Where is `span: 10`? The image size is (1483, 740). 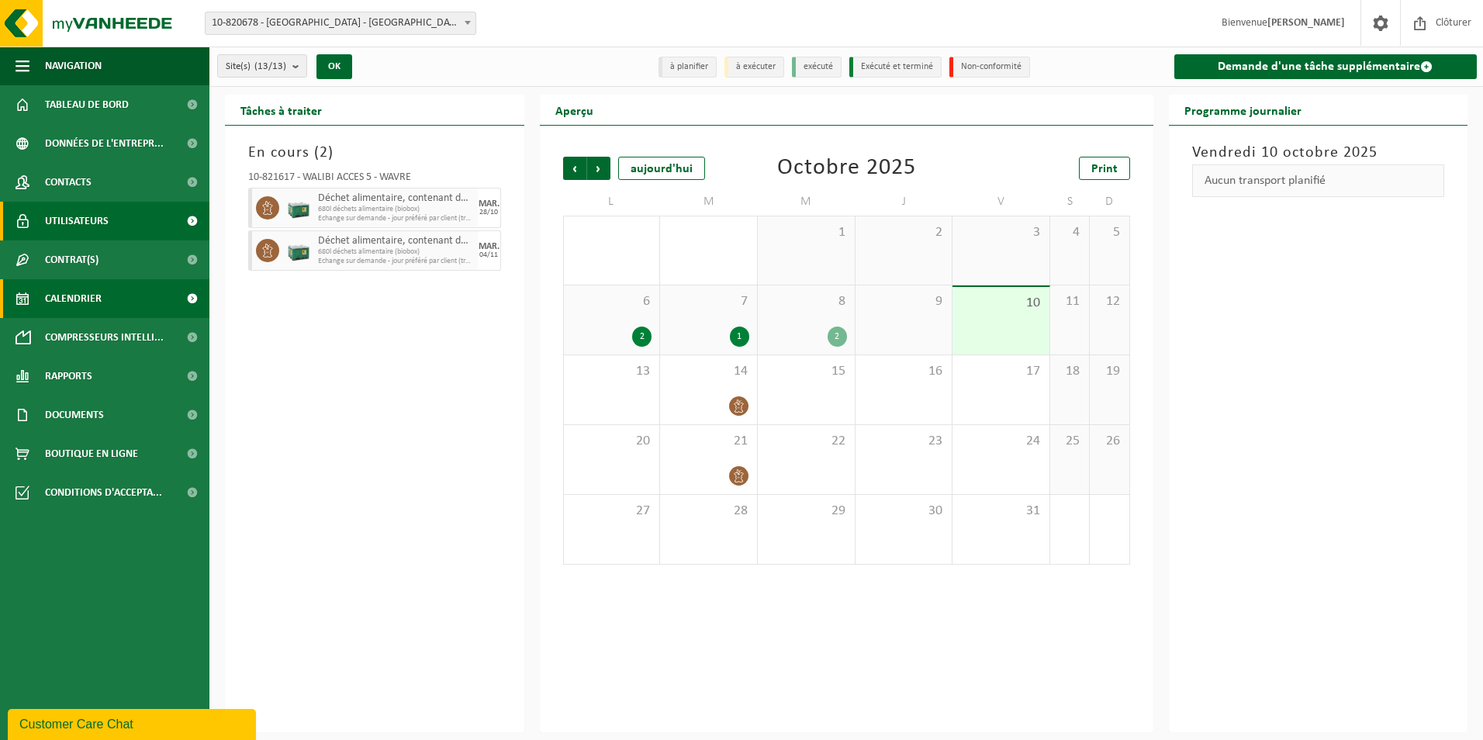 span: 10 is located at coordinates (1001, 303).